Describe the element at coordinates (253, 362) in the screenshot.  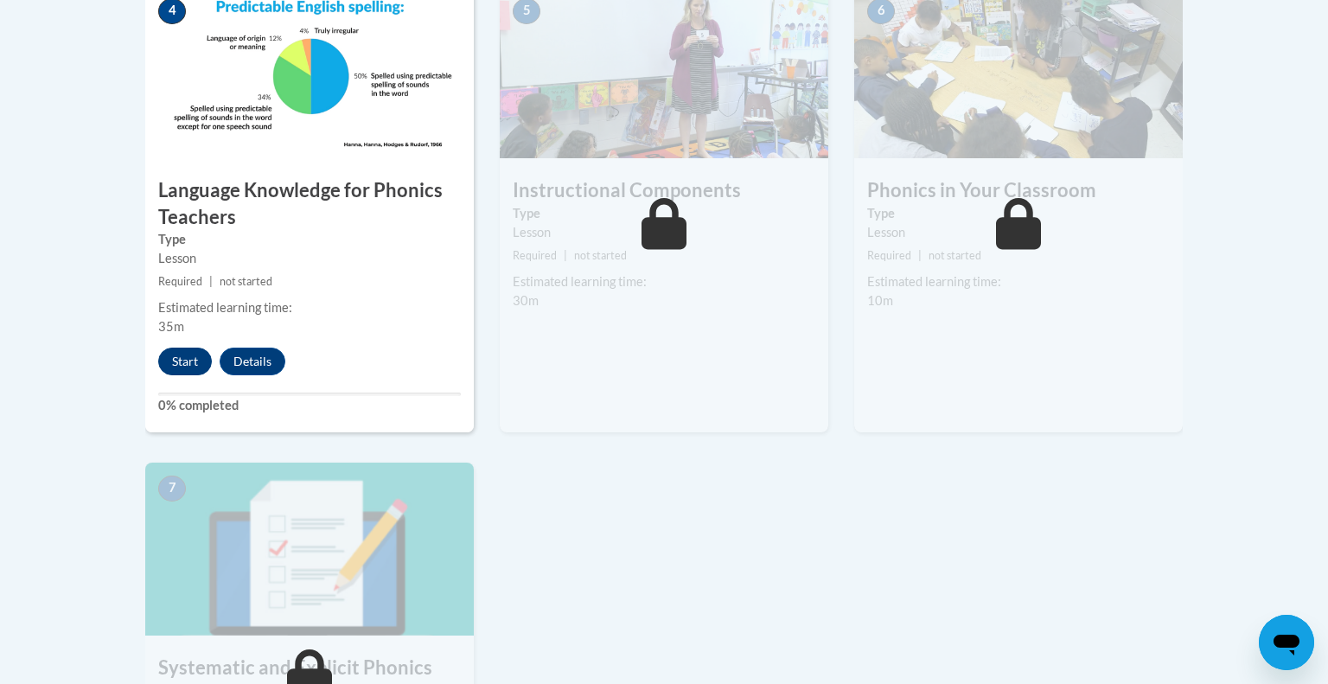
I see `button: Details` at that location.